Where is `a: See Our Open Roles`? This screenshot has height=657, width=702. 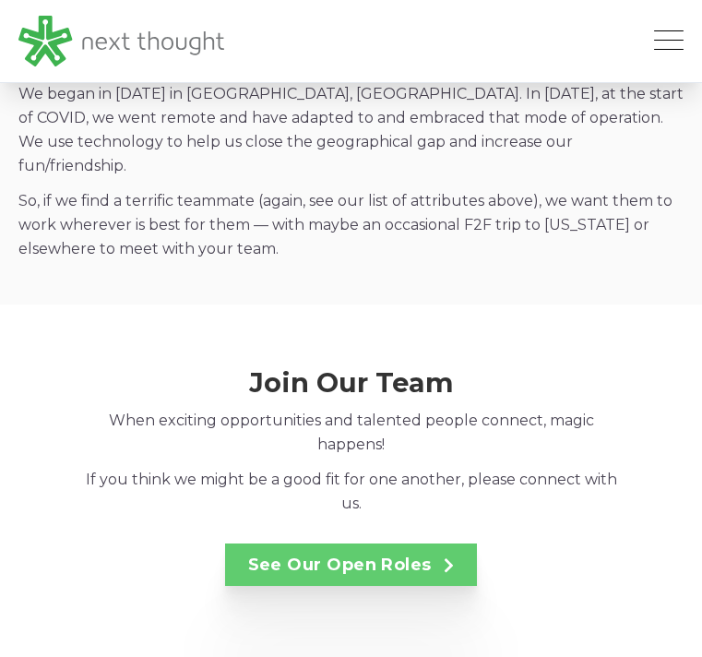
a: See Our Open Roles is located at coordinates (351, 565).